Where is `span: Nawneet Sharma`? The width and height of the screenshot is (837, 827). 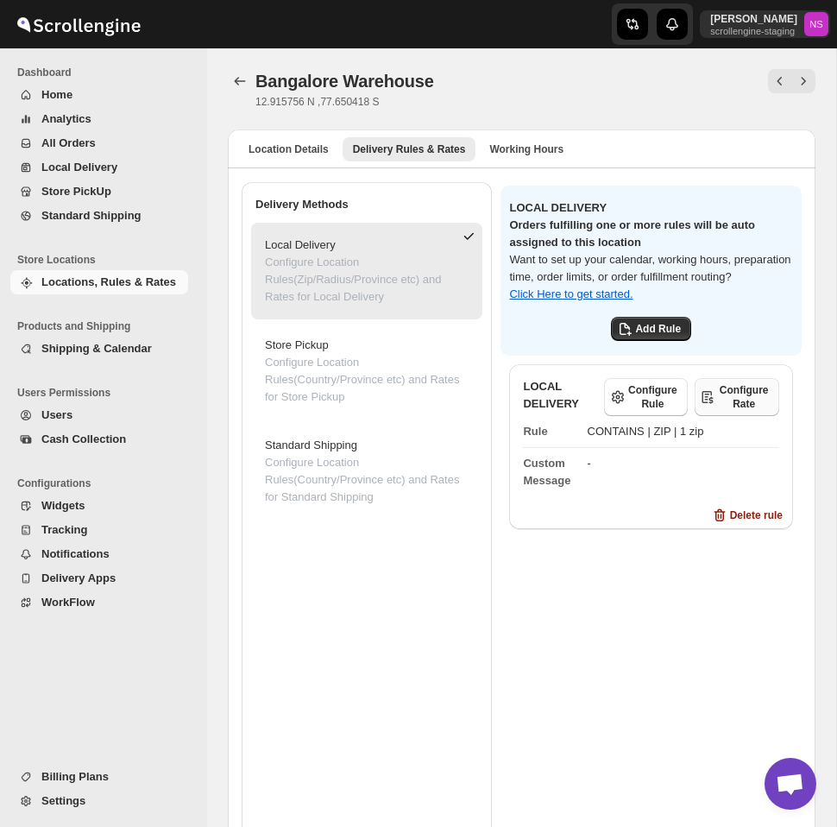
span: Nawneet Sharma is located at coordinates (816, 24).